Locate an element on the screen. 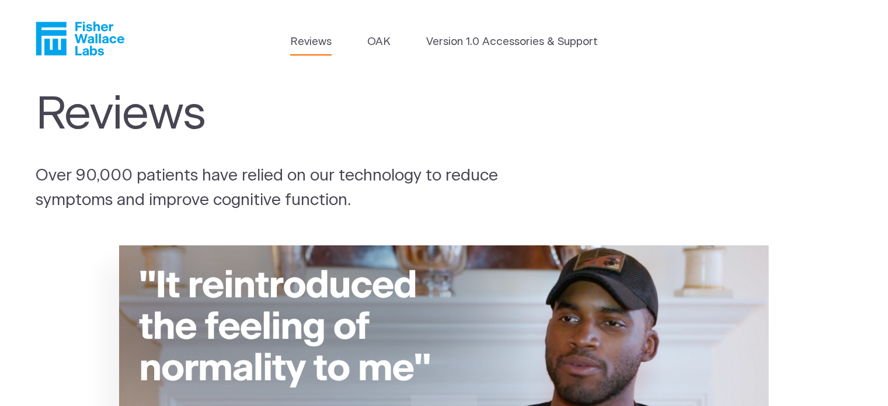  a: OAK is located at coordinates (379, 42).